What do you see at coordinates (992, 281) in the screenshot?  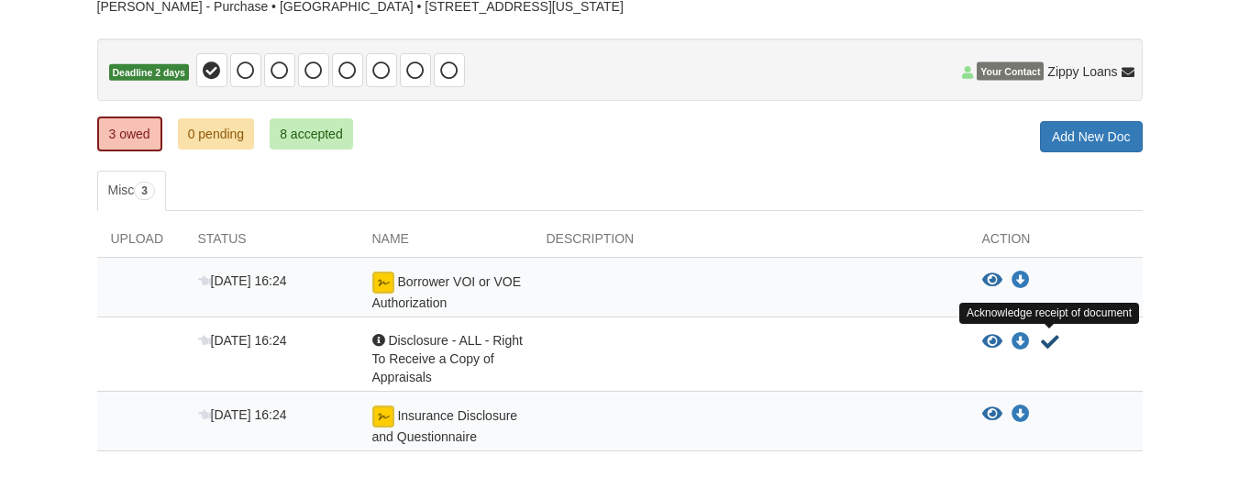 I see `button: View Borrower VOI or VOE Authorization` at bounding box center [992, 281].